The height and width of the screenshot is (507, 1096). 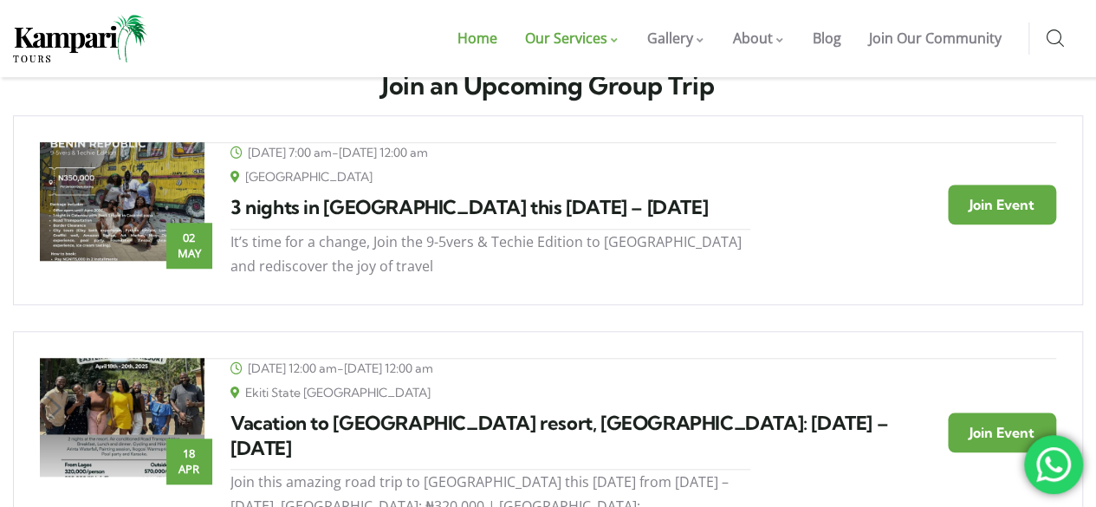 What do you see at coordinates (1053, 464) in the screenshot?
I see `div: 'Chat` at bounding box center [1053, 464].